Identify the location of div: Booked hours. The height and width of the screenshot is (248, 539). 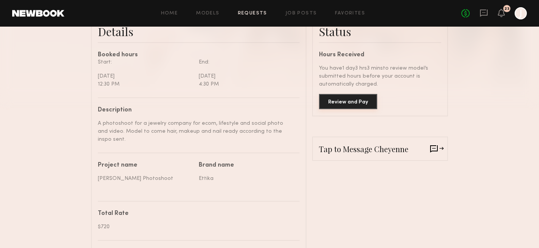
(199, 55).